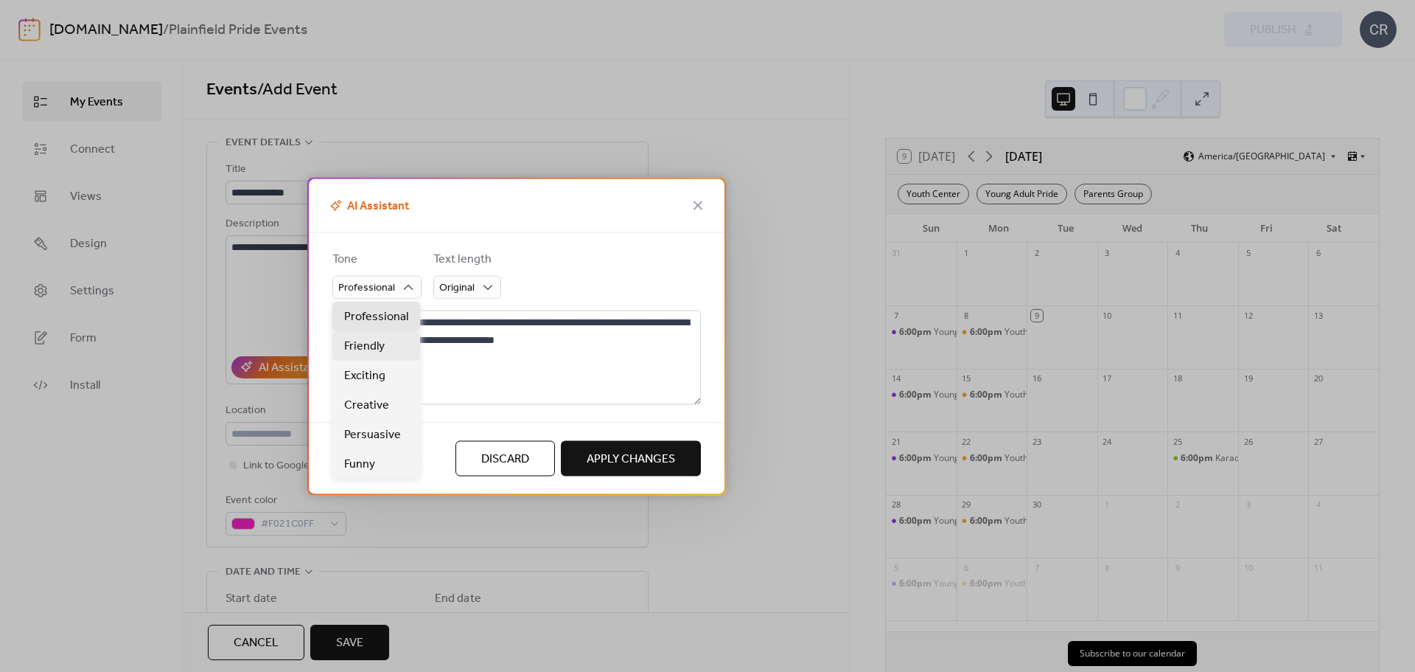  What do you see at coordinates (631, 458) in the screenshot?
I see `button: Apply Changes` at bounding box center [631, 458].